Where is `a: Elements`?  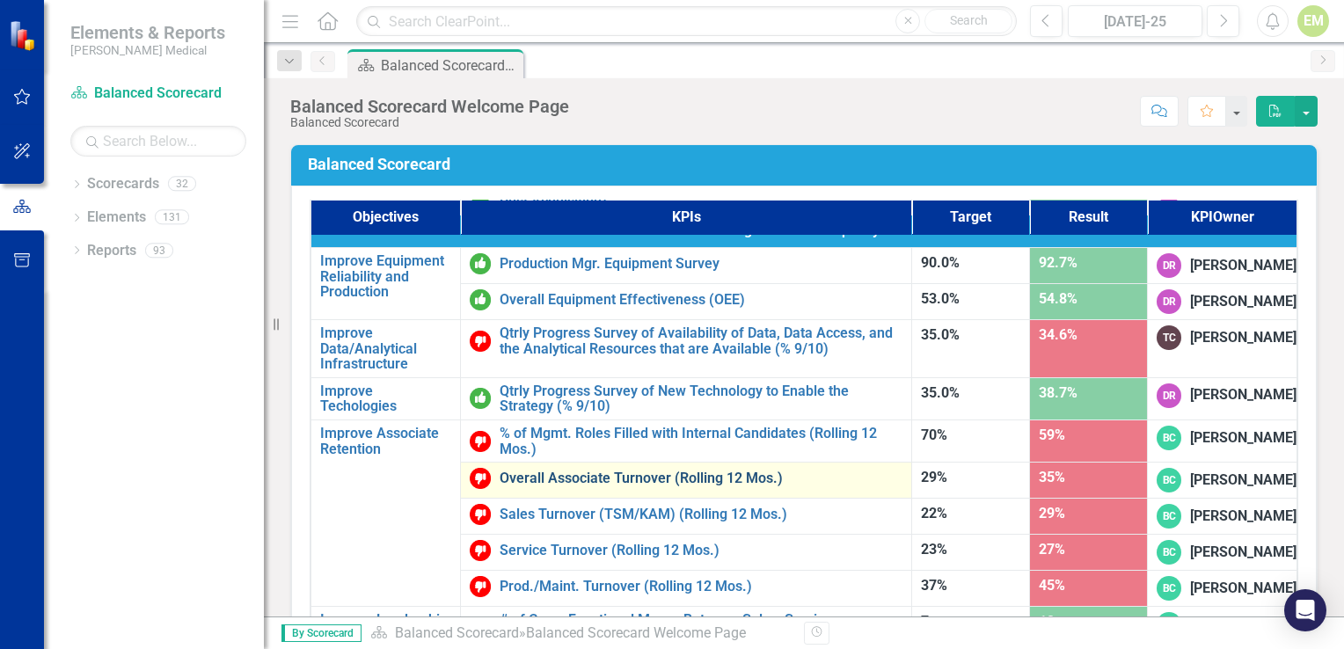
a: Elements is located at coordinates (116, 217).